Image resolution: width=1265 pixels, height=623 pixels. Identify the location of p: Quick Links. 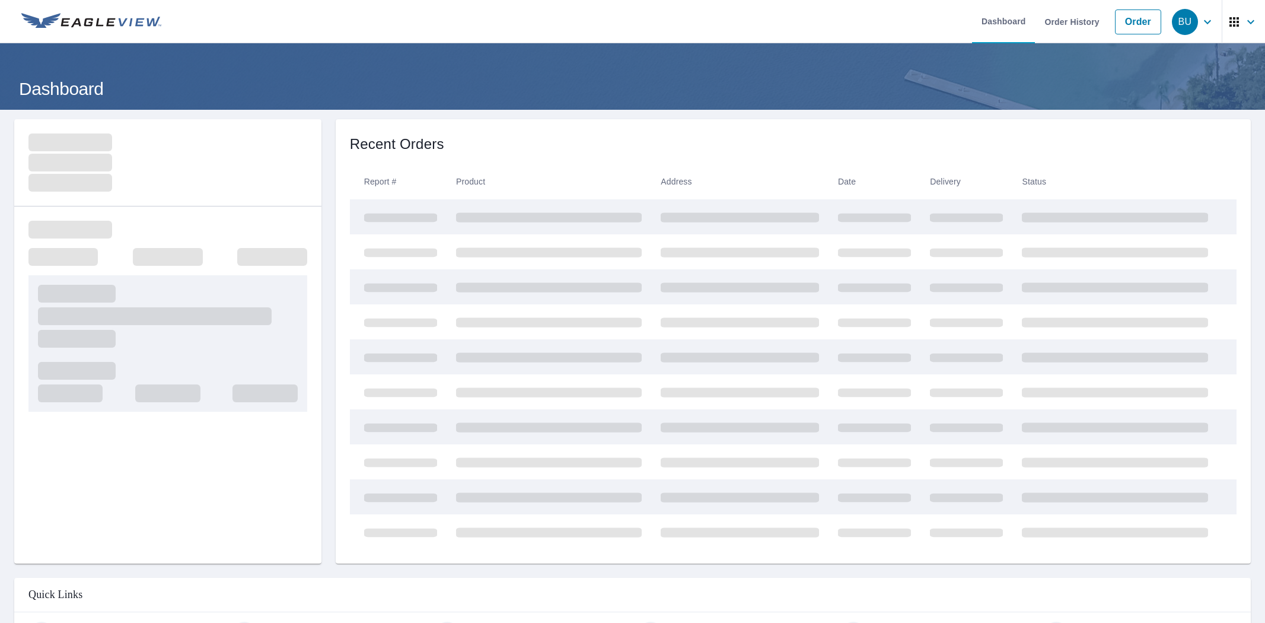
(632, 594).